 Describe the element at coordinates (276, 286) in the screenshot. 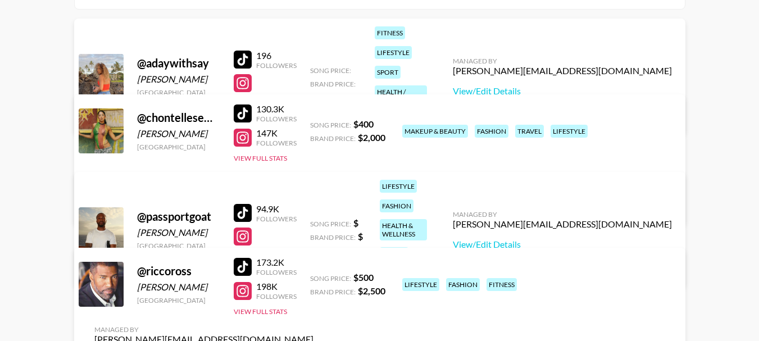

I see `div: 198K` at that location.